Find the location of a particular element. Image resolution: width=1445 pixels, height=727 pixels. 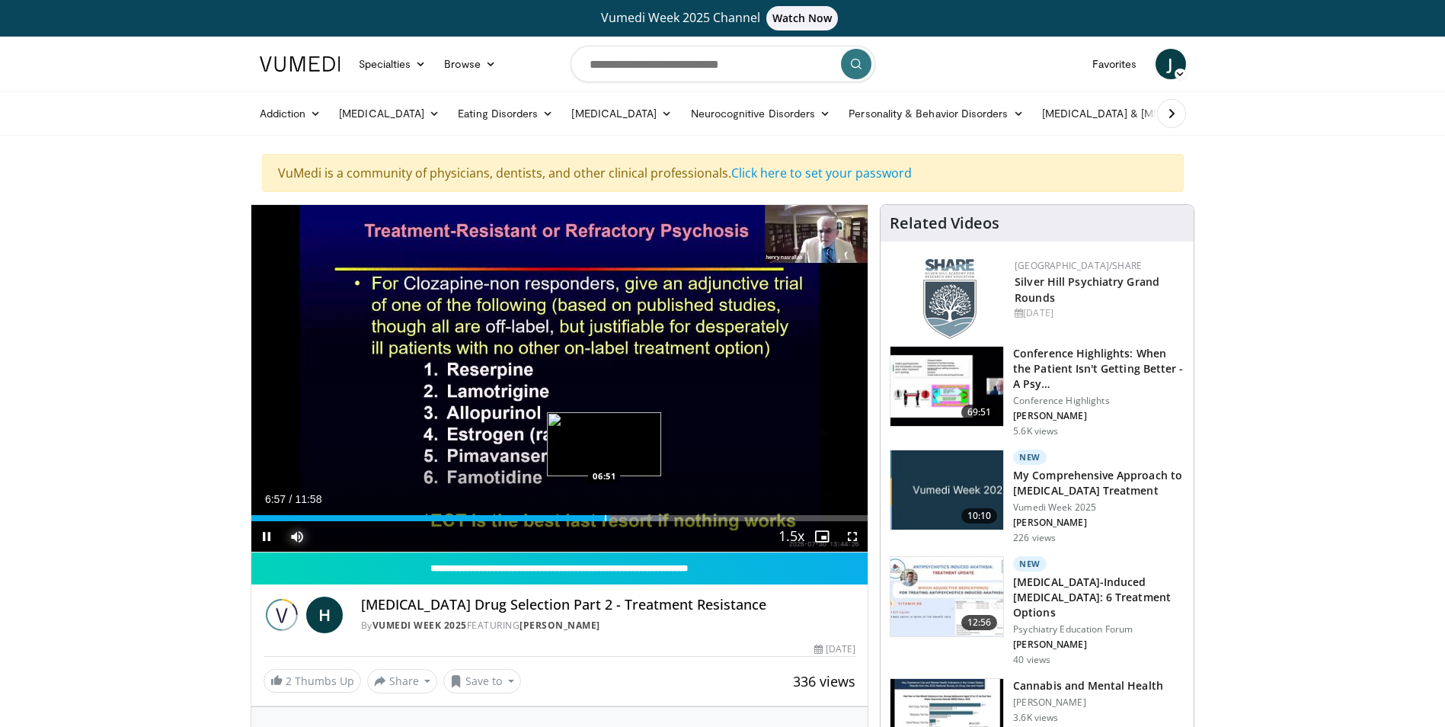

img: acc69c91-7912-4bad-b845-5f898388c7b9.150x105_q85_crop-smart_upscale.jpg is located at coordinates (947, 597).